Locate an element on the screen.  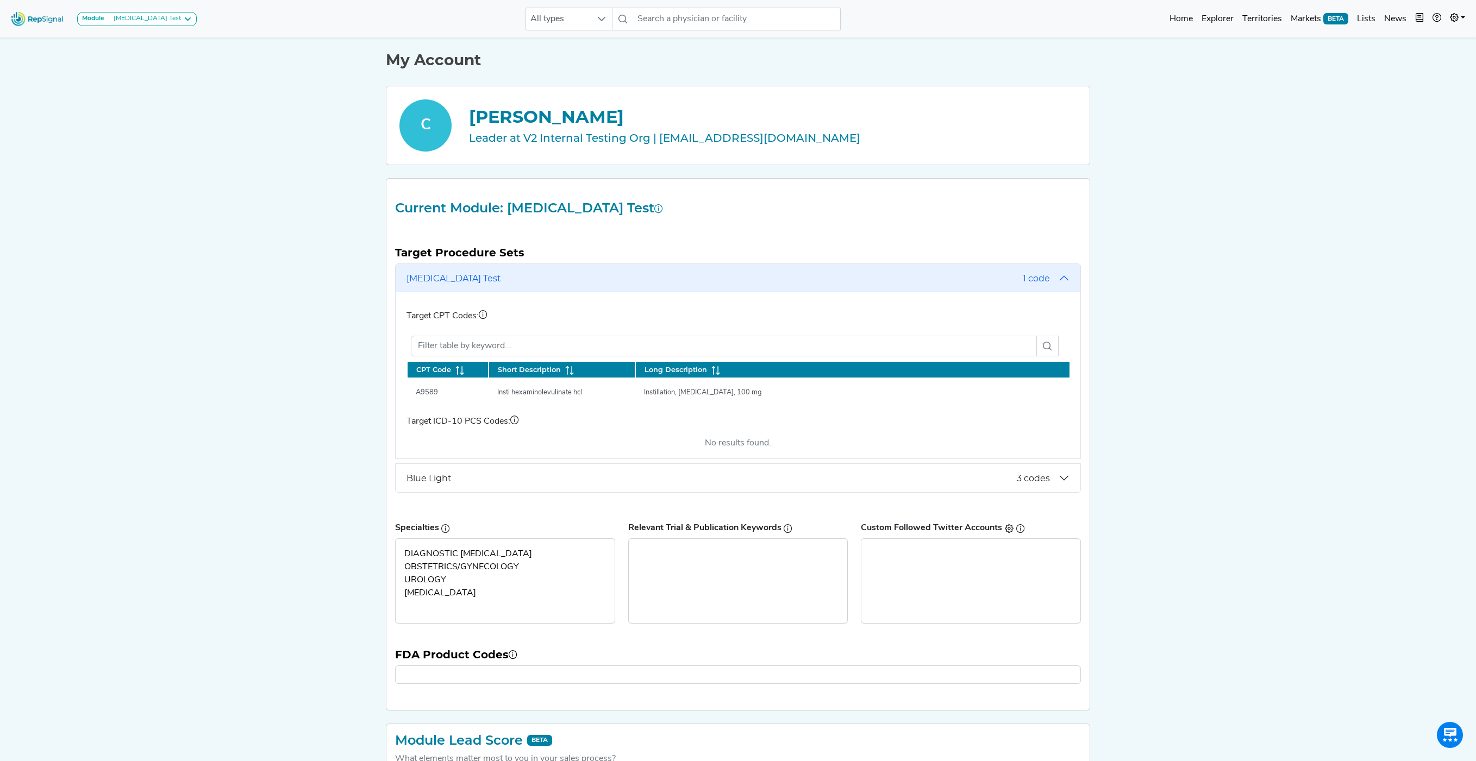
button: Blue Light3 codes is located at coordinates (738, 478).